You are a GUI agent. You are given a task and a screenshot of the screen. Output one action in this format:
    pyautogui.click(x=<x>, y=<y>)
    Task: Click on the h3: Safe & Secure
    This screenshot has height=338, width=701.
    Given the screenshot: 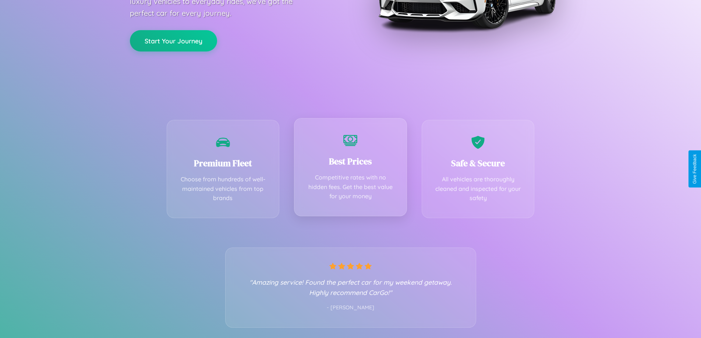 What is the action you would take?
    pyautogui.click(x=478, y=163)
    